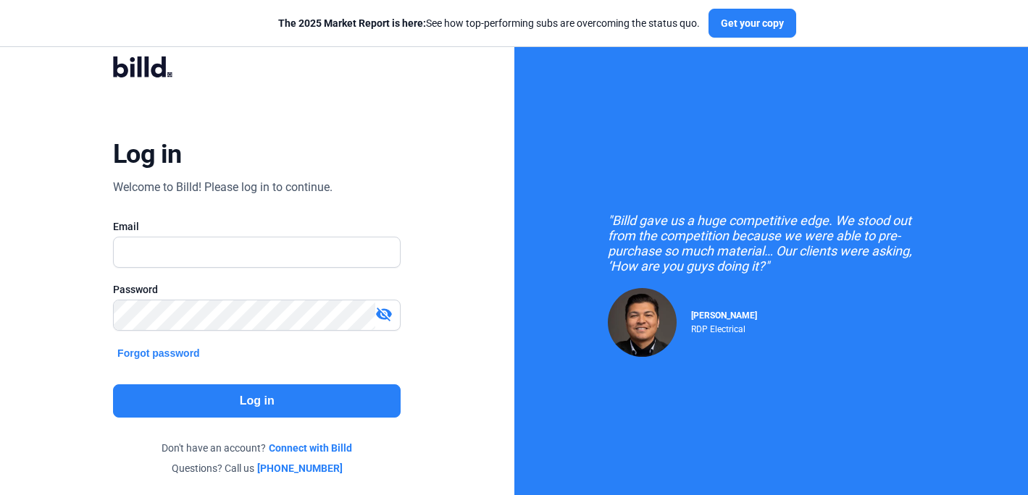  Describe the element at coordinates (256, 227) in the screenshot. I see `div: Email` at that location.